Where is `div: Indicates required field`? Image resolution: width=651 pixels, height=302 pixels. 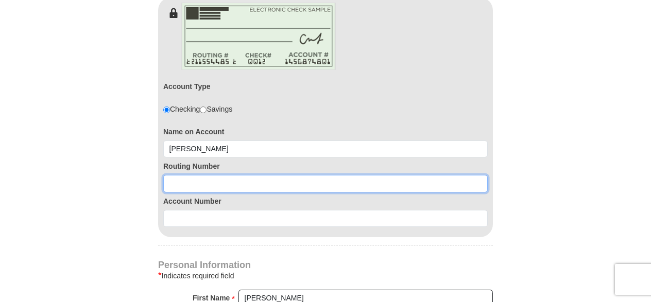 div: Indicates required field is located at coordinates (325, 276).